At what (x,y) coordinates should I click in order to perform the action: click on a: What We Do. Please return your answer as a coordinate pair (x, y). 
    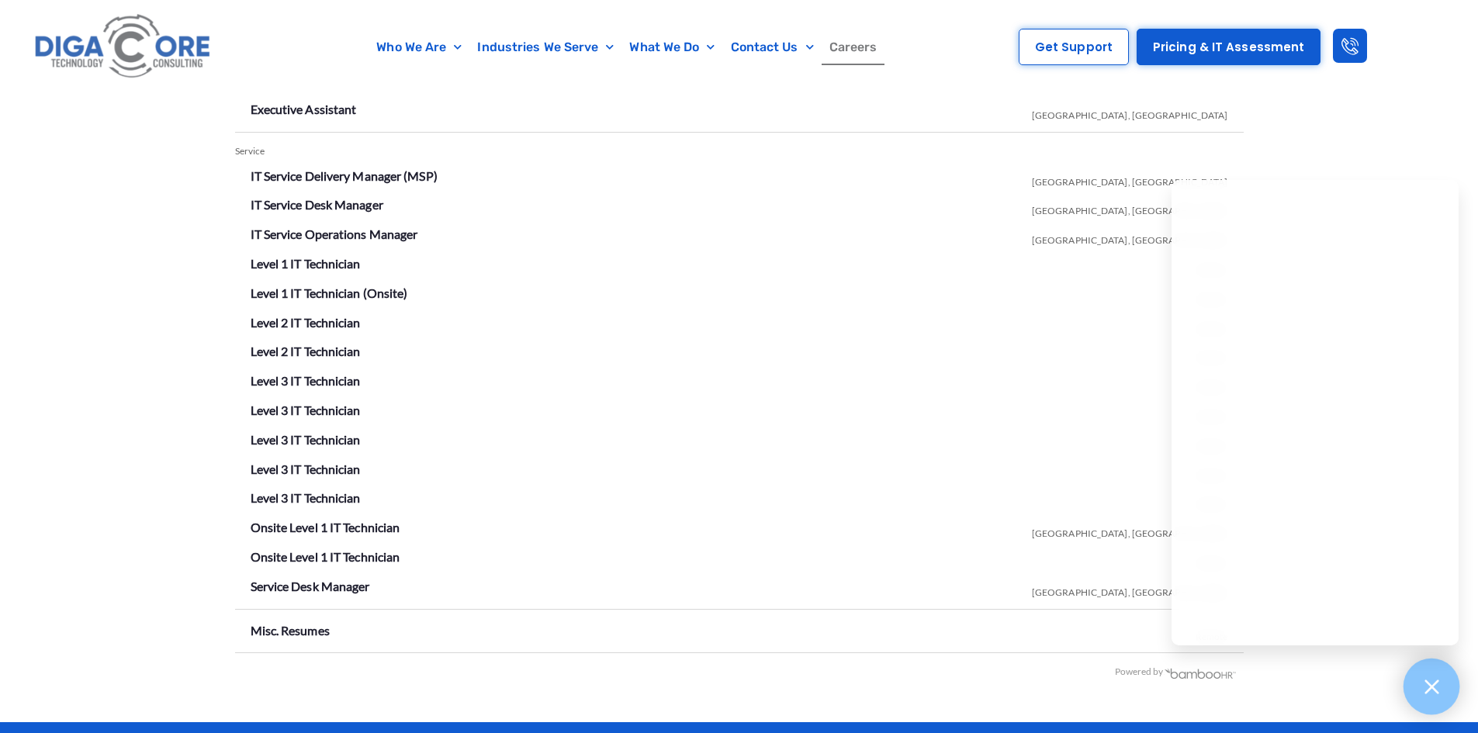
    Looking at the image, I should click on (672, 47).